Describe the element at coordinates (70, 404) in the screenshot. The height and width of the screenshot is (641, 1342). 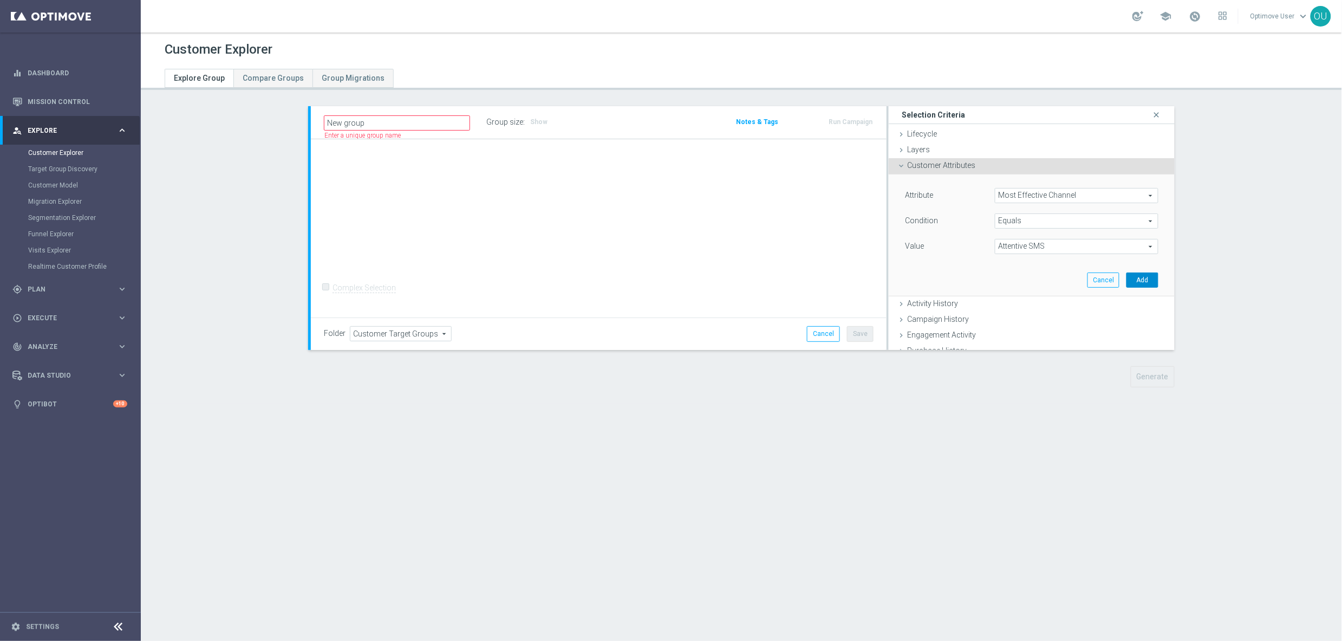
I see `div: lightbulb Optibot +10` at that location.